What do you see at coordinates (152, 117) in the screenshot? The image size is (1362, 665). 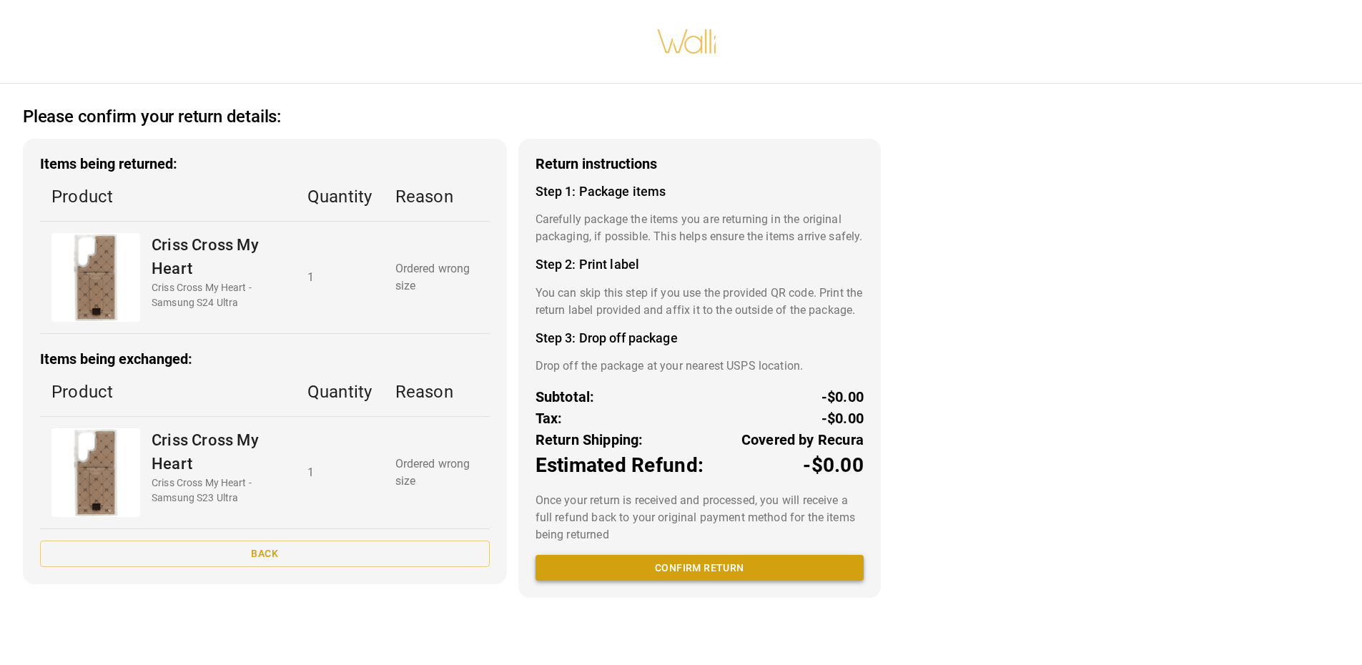 I see `h2: Please confirm your return details:` at bounding box center [152, 117].